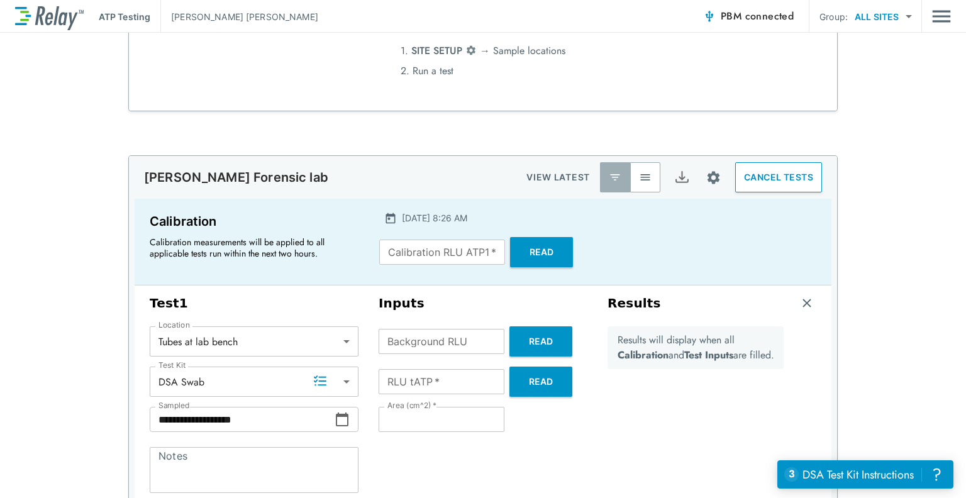 Image resolution: width=966 pixels, height=498 pixels. What do you see at coordinates (833, 16) in the screenshot?
I see `p: Group:` at bounding box center [833, 16].